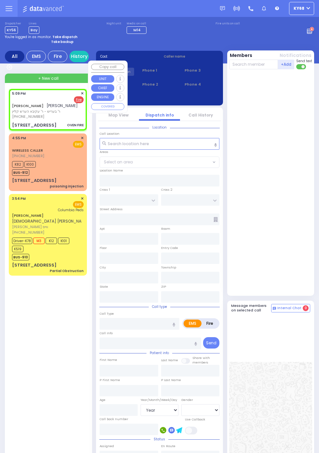 This screenshot has width=319, height=453. What do you see at coordinates (110, 380) in the screenshot?
I see `label: P First Name` at bounding box center [110, 380].